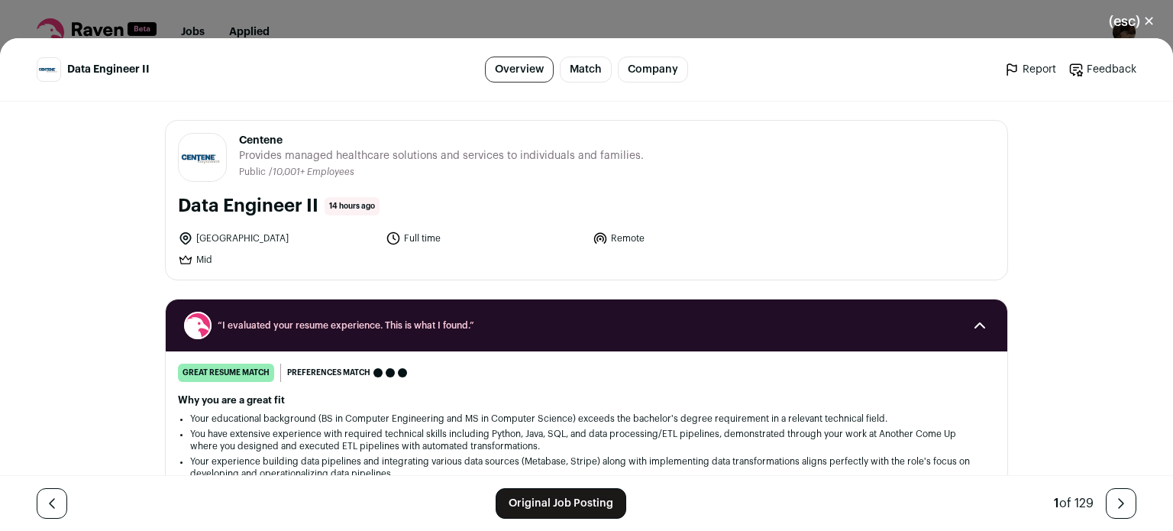 This screenshot has width=1173, height=531. What do you see at coordinates (587, 325) in the screenshot?
I see `span: “I evaluated your resume experience. This is what I found.”` at bounding box center [587, 325].